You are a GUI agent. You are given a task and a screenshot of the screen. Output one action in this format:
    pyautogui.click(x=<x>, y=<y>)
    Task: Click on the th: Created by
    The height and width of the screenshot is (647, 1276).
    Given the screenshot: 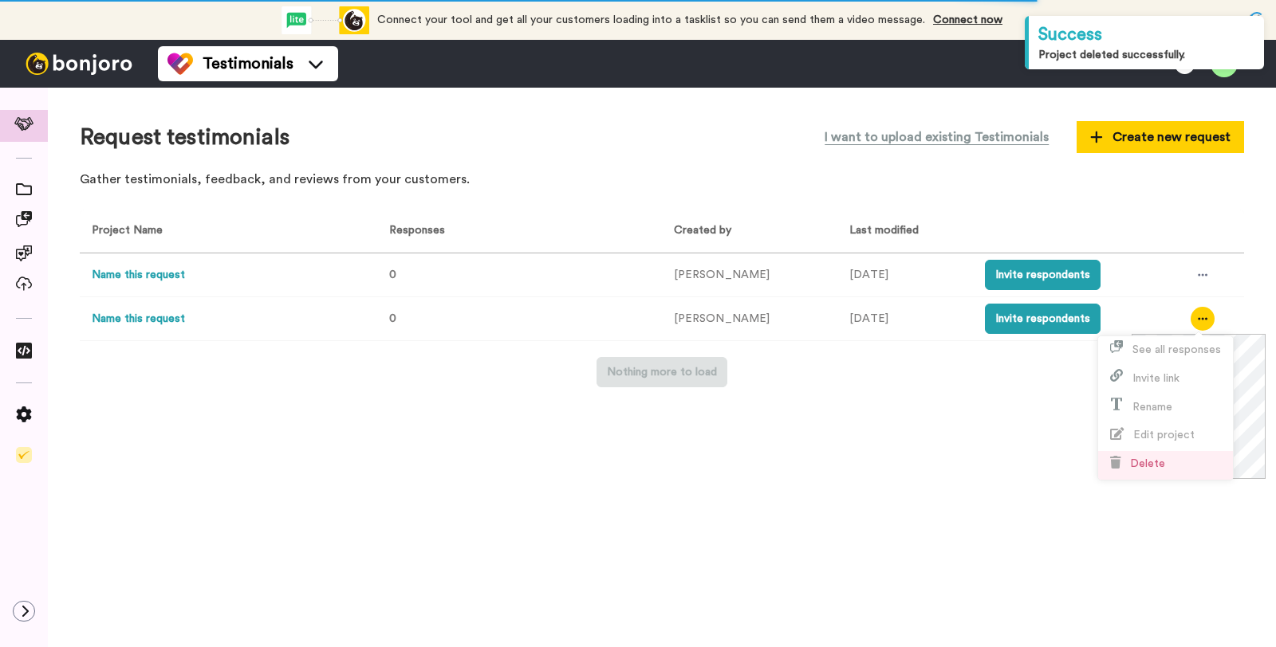 What is the action you would take?
    pyautogui.click(x=749, y=231)
    